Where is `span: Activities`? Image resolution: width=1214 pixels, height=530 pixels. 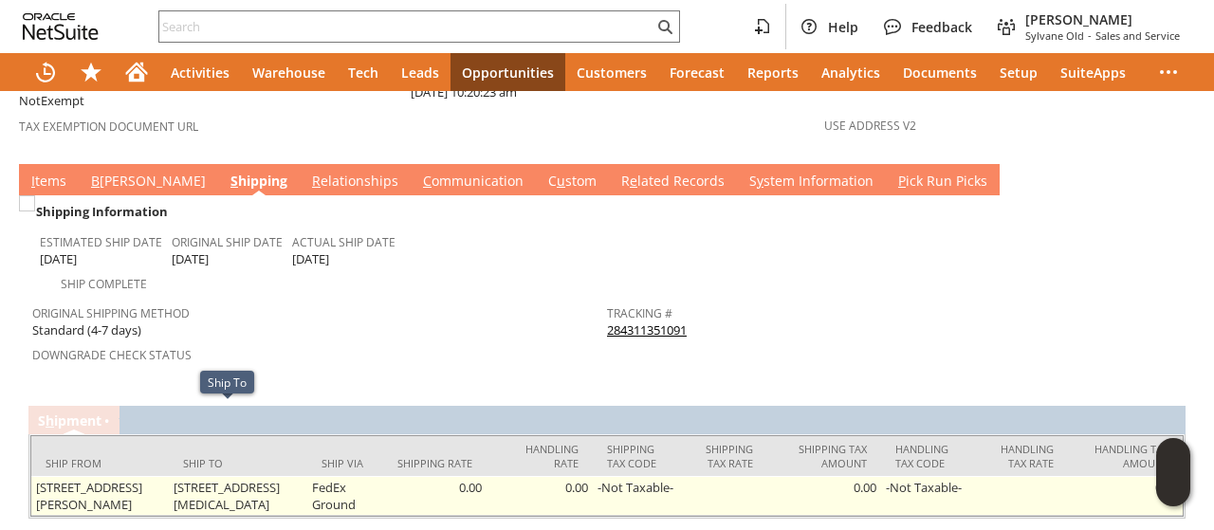 span: Activities is located at coordinates (200, 72).